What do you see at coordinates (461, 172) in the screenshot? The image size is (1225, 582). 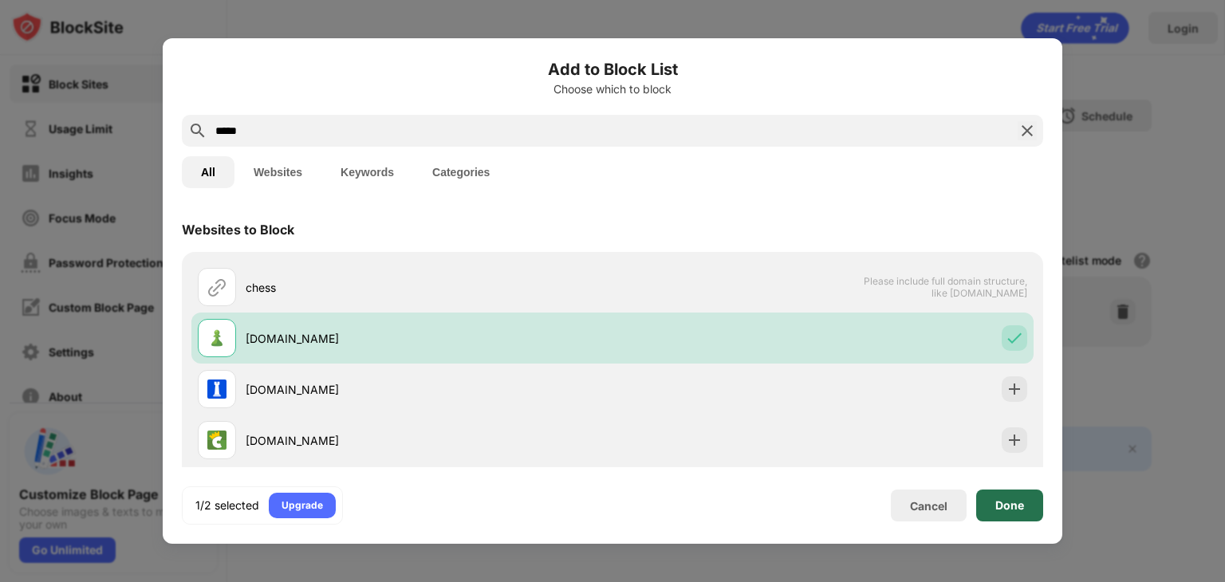 I see `button: Categories` at bounding box center [461, 172].